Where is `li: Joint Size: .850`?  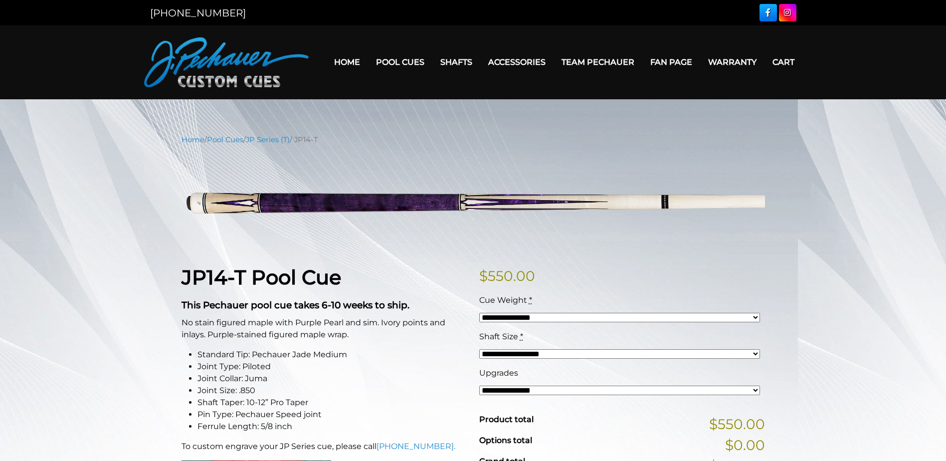 li: Joint Size: .850 is located at coordinates (332, 391).